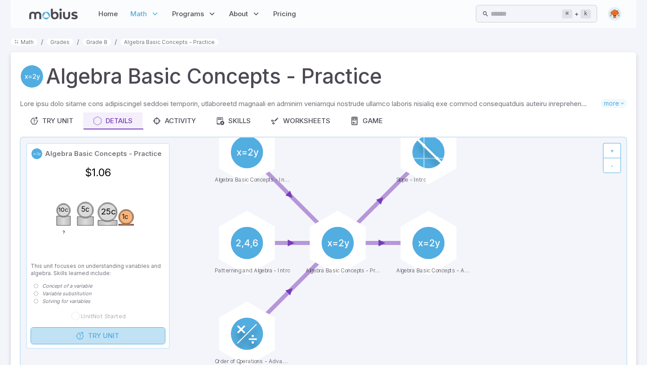 Image resolution: width=647 pixels, height=365 pixels. I want to click on h1: Algebra Basic Concepts - Practice, so click(214, 76).